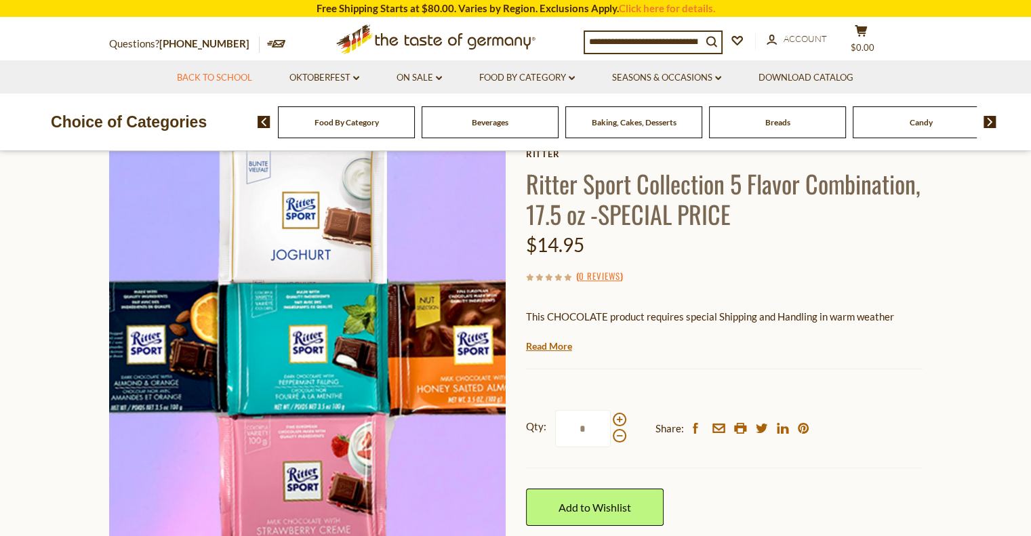 The image size is (1031, 536). What do you see at coordinates (921, 122) in the screenshot?
I see `a: Candy` at bounding box center [921, 122].